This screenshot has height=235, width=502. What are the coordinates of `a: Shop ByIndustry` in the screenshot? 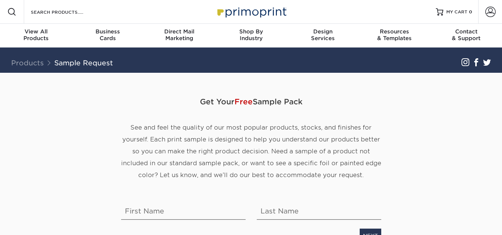 It's located at (251, 36).